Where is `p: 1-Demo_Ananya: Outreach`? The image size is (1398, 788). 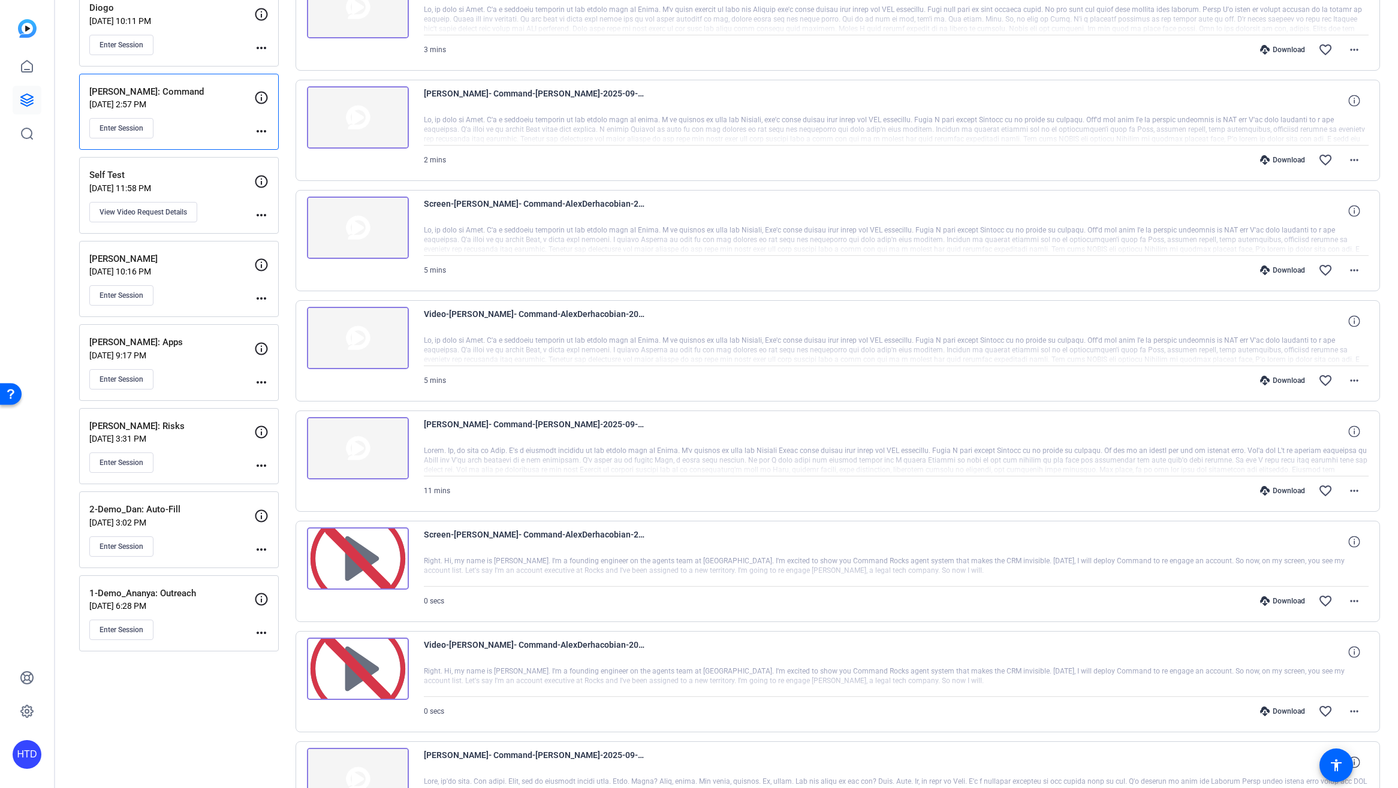
p: 1-Demo_Ananya: Outreach is located at coordinates (171, 593).